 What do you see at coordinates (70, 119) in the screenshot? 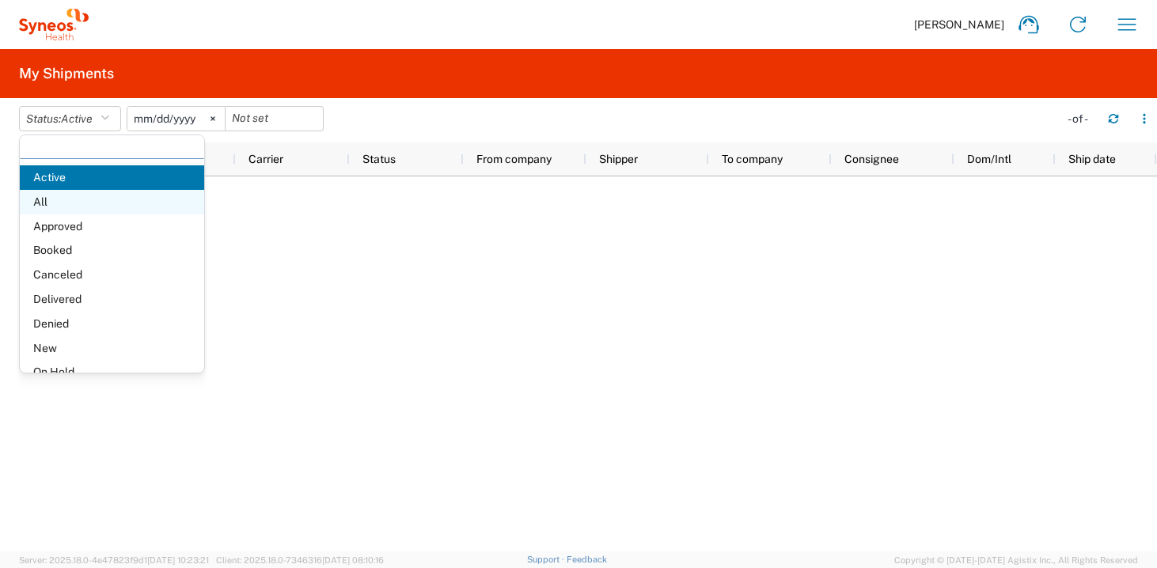
I see `button: Status:Active` at bounding box center [70, 119].